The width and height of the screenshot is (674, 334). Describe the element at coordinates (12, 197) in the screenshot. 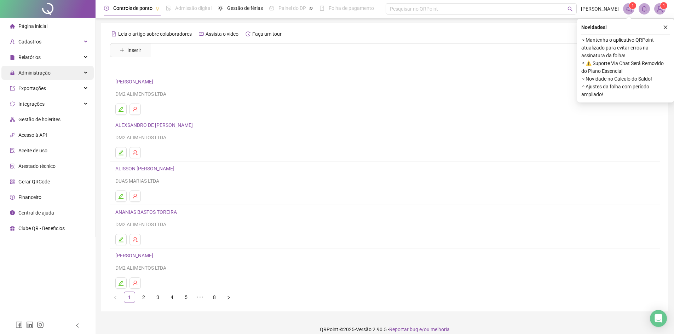

I see `span: dollar` at that location.